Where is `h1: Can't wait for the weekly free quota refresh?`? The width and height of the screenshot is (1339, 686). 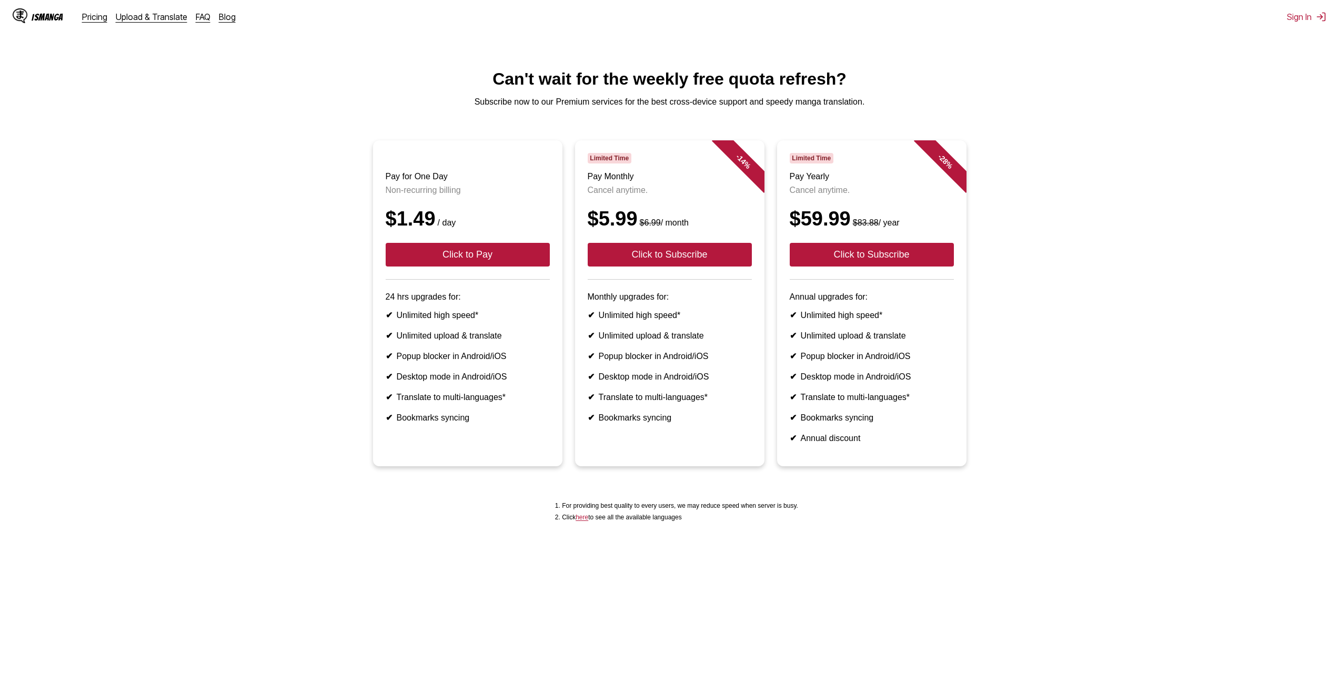
h1: Can't wait for the weekly free quota refresh? is located at coordinates (669, 79).